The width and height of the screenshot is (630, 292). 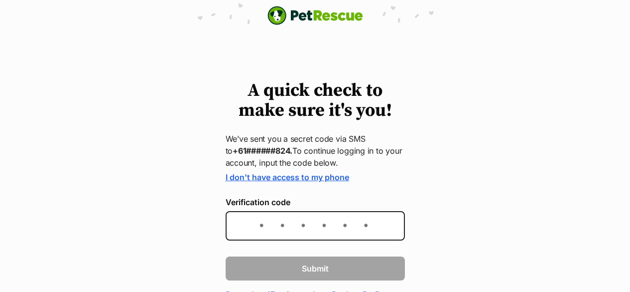 I want to click on h1: A quick check to make sure it's you!, so click(x=315, y=101).